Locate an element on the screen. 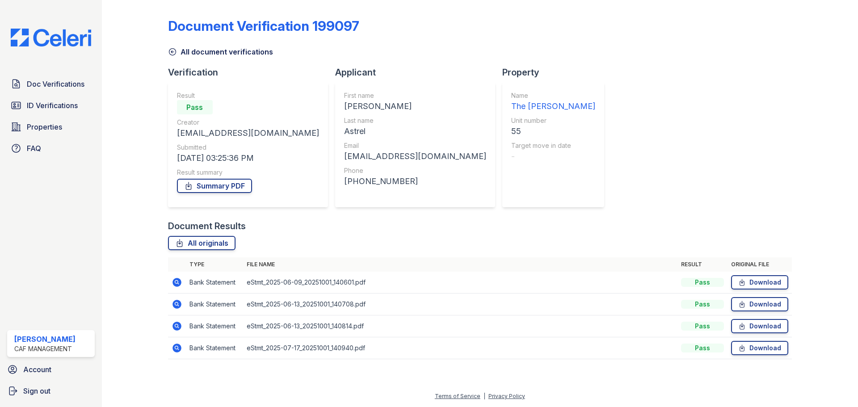 This screenshot has height=407, width=858. span: Sign out is located at coordinates (37, 391).